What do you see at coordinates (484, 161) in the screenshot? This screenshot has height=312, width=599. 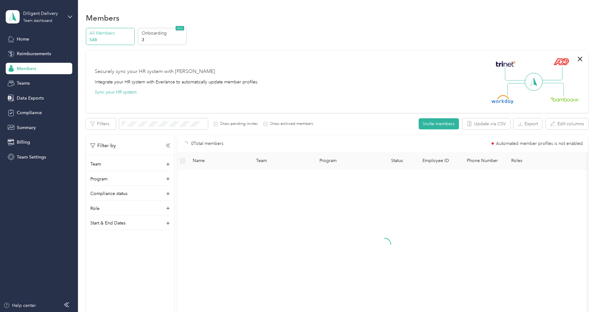 I see `th: Phone Number` at bounding box center [484, 161].